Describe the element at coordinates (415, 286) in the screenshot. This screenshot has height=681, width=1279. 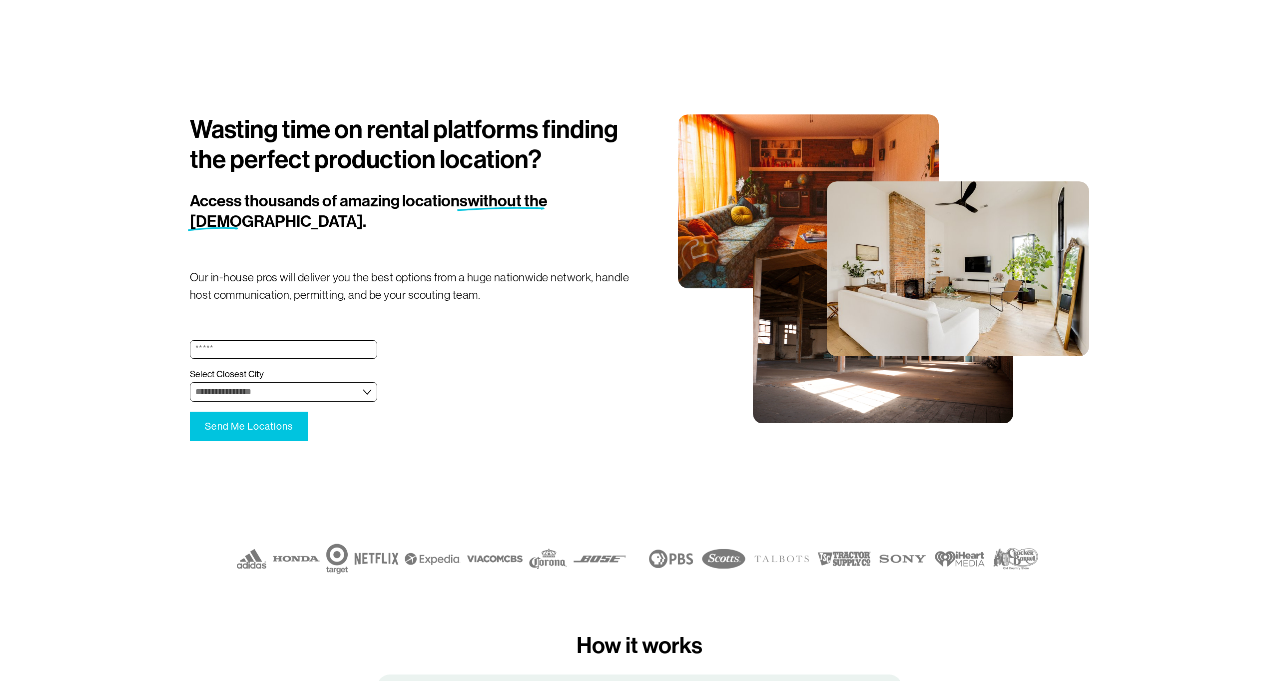
I see `p: Our in-house pros will deliver you the best options from a huge nationwide network, handle host c...` at that location.